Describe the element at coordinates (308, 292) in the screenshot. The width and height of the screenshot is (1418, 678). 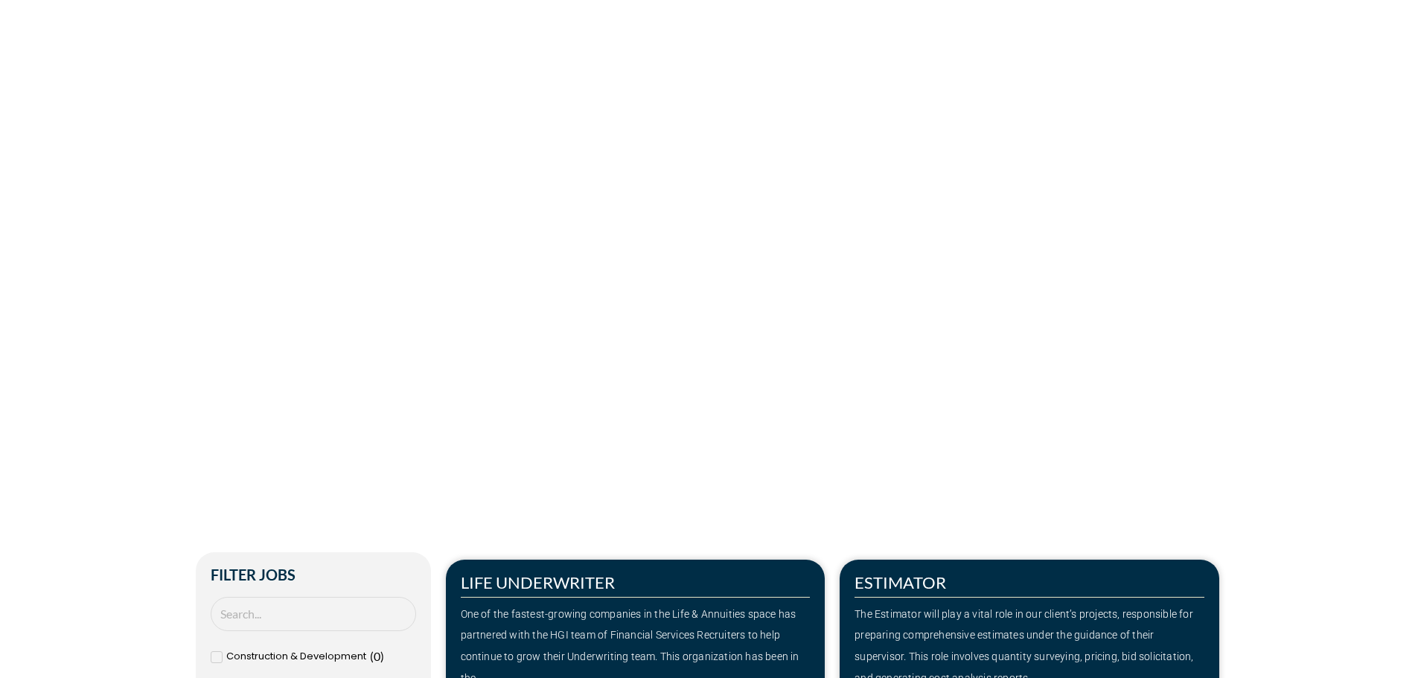
I see `a: Home` at that location.